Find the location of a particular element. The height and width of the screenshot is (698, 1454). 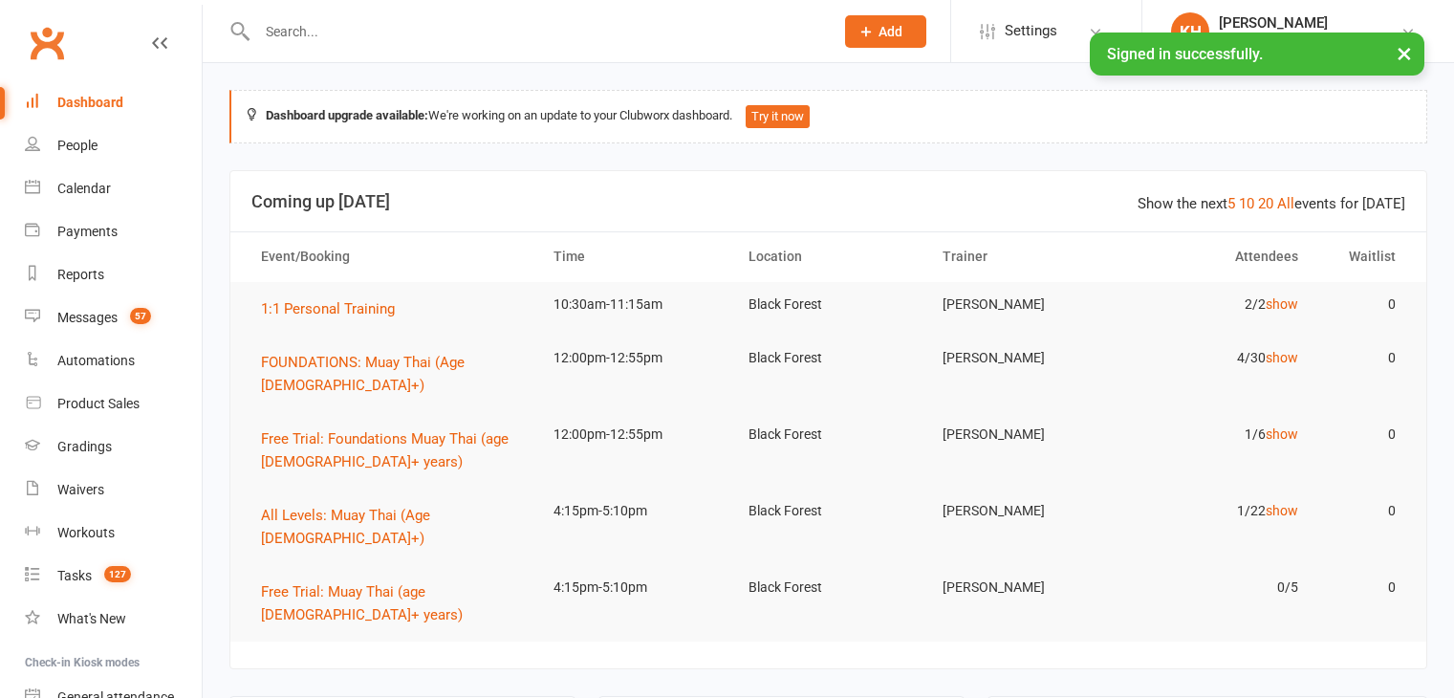

span: 57 is located at coordinates (140, 315).